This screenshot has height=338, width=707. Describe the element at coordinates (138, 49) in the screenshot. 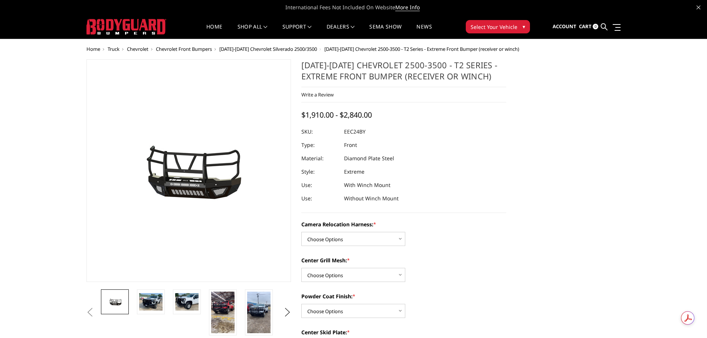

I see `a: Chevrolet` at that location.